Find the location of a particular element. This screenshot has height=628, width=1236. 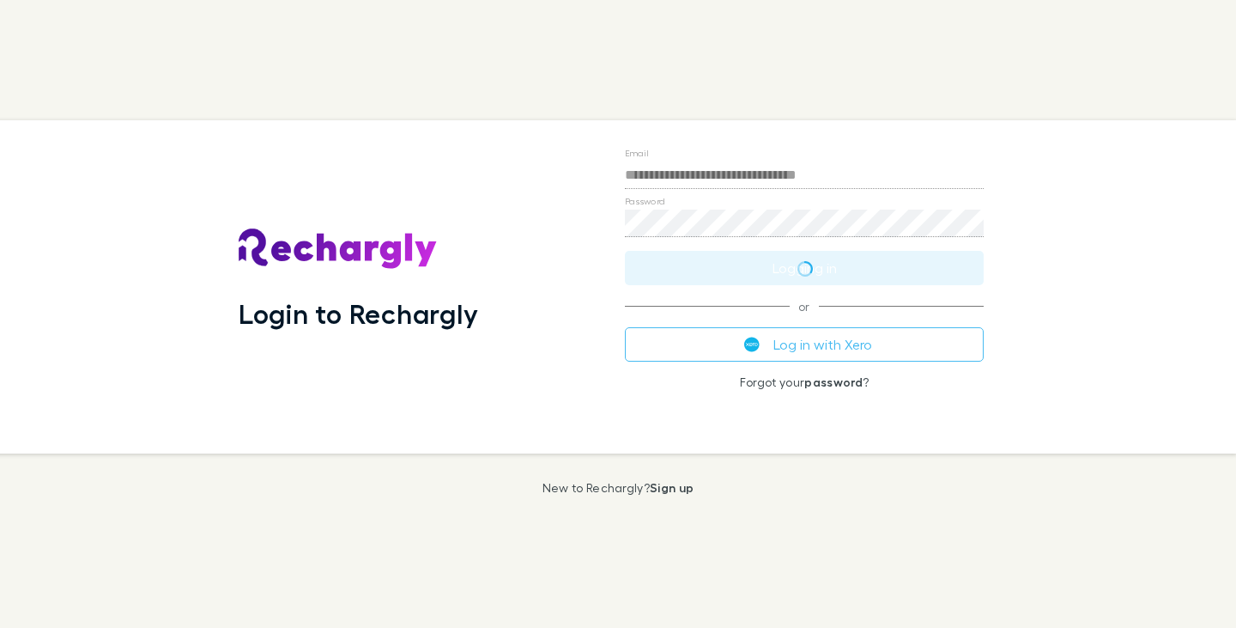

label: Password is located at coordinates (645, 200).